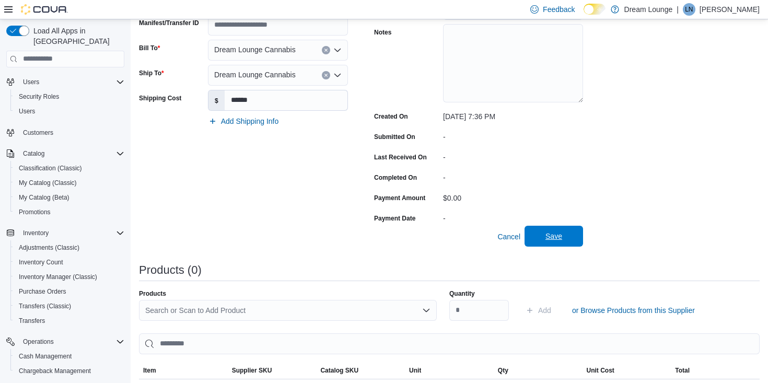  I want to click on label: Products, so click(152, 293).